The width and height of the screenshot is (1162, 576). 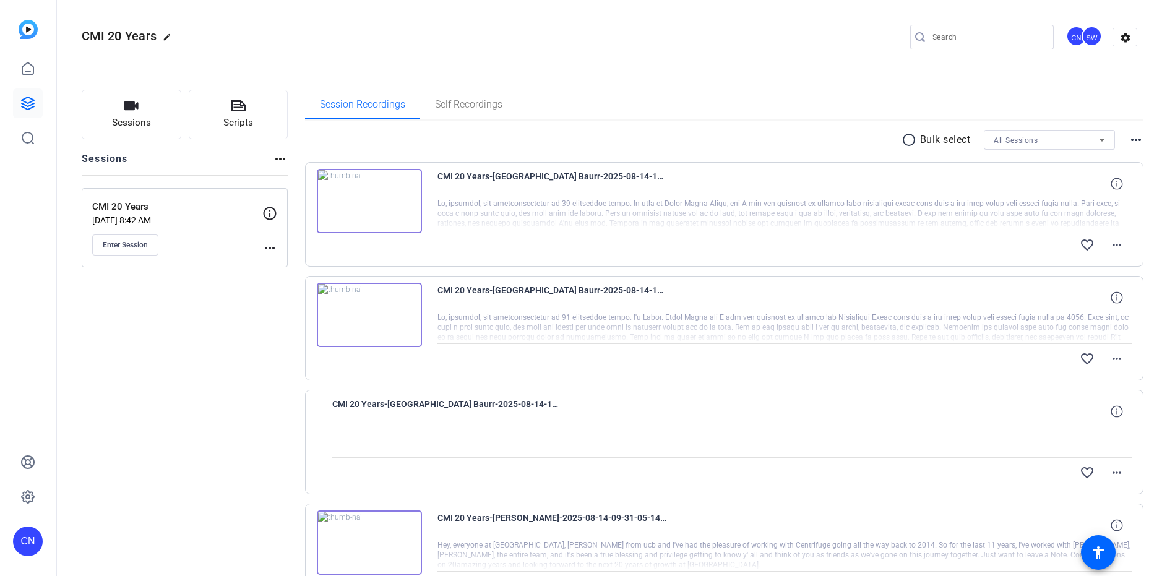 What do you see at coordinates (131, 114) in the screenshot?
I see `button: Sessions` at bounding box center [131, 114].